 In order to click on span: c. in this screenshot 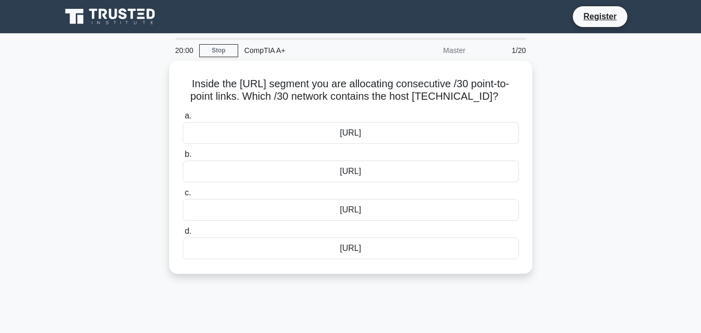, I will do `click(188, 192)`.